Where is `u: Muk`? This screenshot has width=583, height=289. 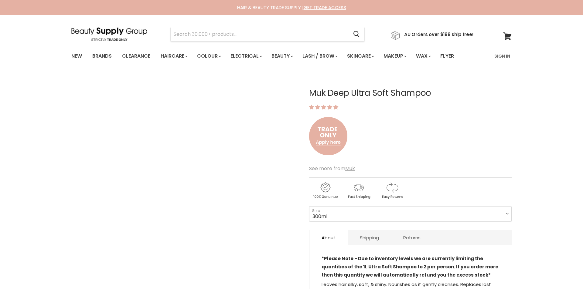 u: Muk is located at coordinates (350, 169).